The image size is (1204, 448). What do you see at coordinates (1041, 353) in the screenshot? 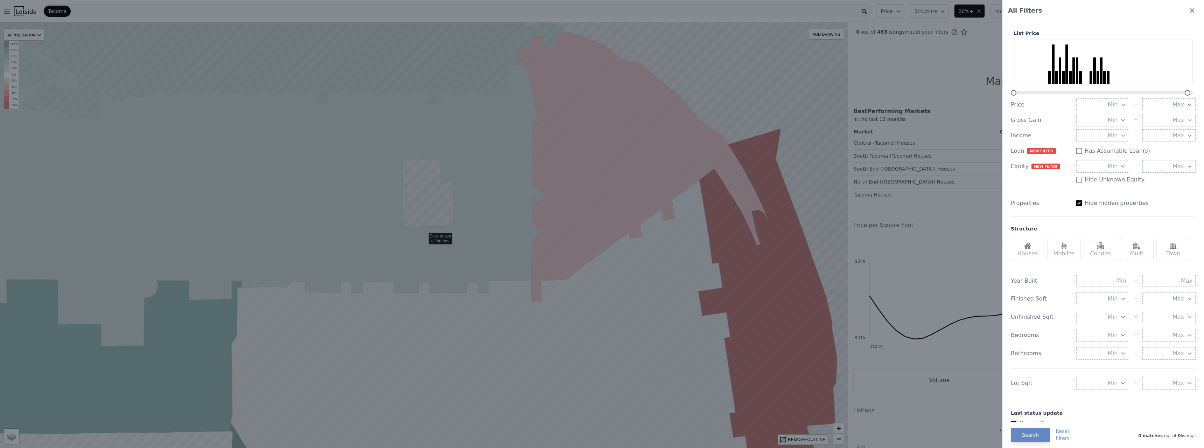
I see `div: Bathrooms` at bounding box center [1041, 353].